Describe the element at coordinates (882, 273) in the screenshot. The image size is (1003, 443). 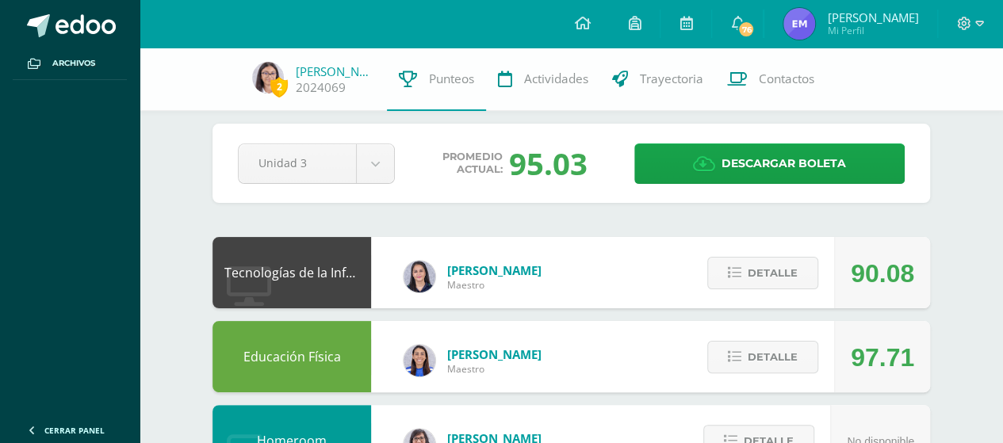
I see `div: 90.08` at that location.